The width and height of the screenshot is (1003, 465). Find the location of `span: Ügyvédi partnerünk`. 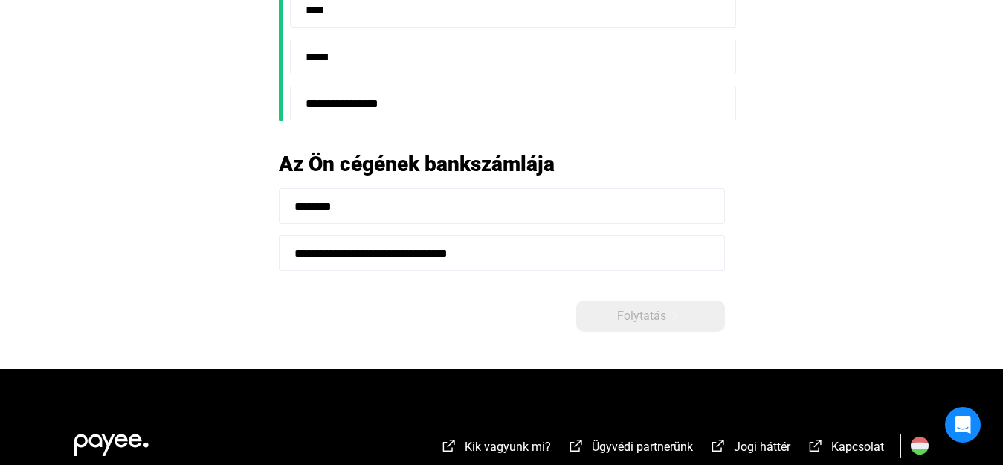

span: Ügyvédi partnerünk is located at coordinates (643, 446).